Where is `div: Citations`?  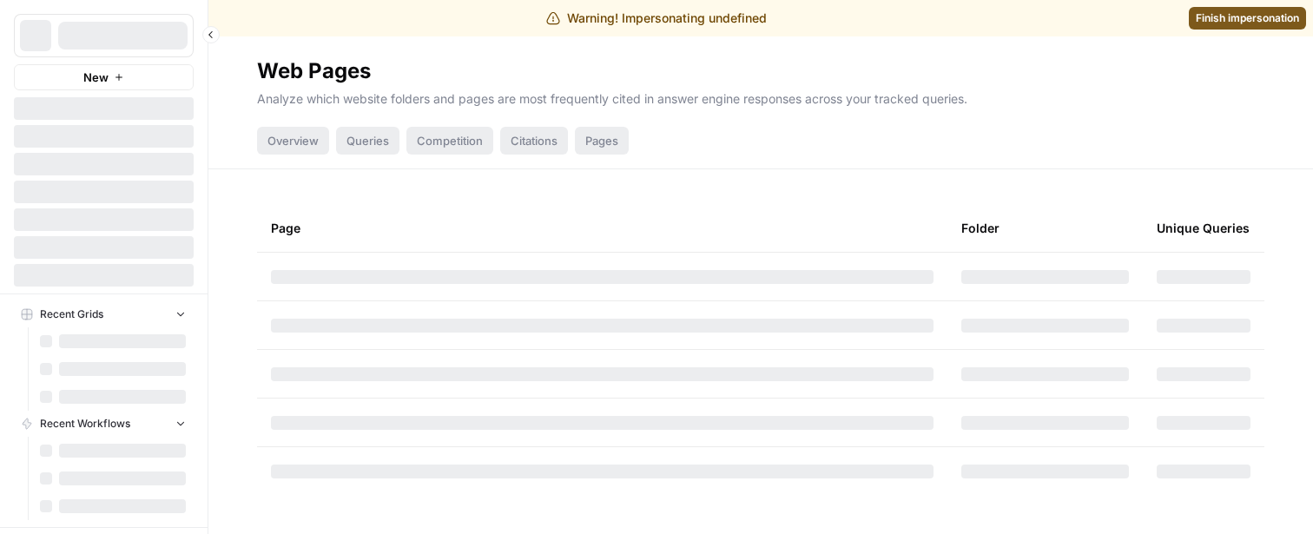 div: Citations is located at coordinates (534, 141).